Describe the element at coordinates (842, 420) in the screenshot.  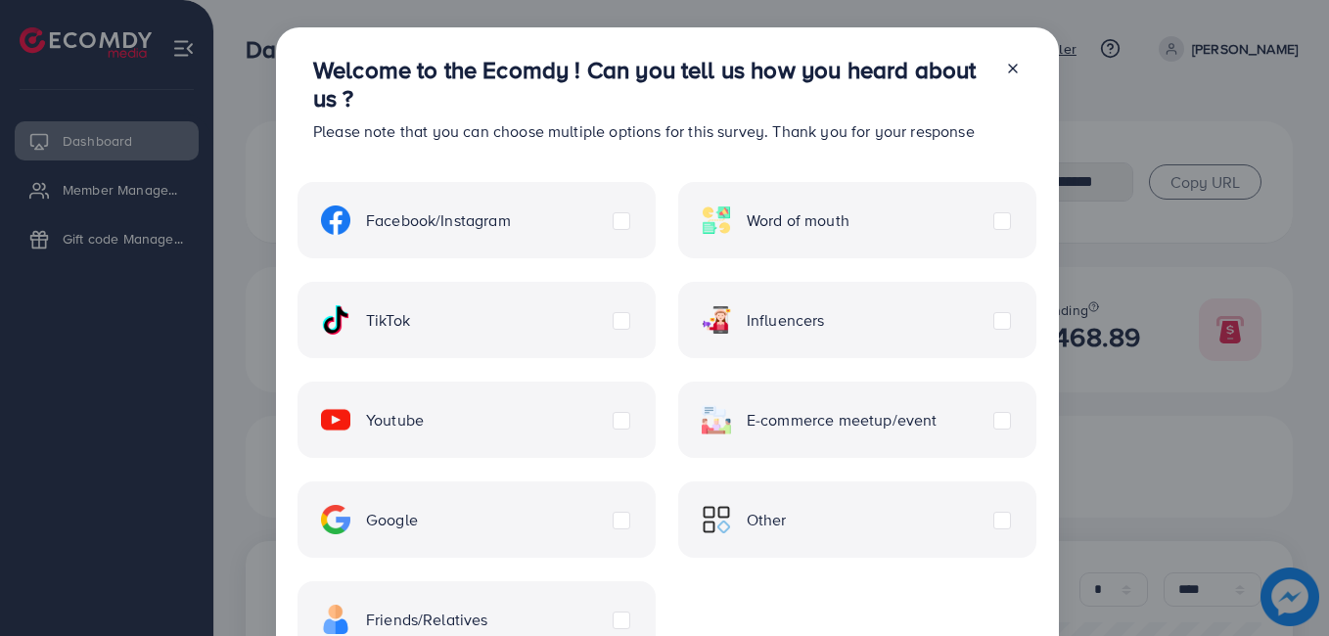
I see `span: E-commerce meetup/event` at that location.